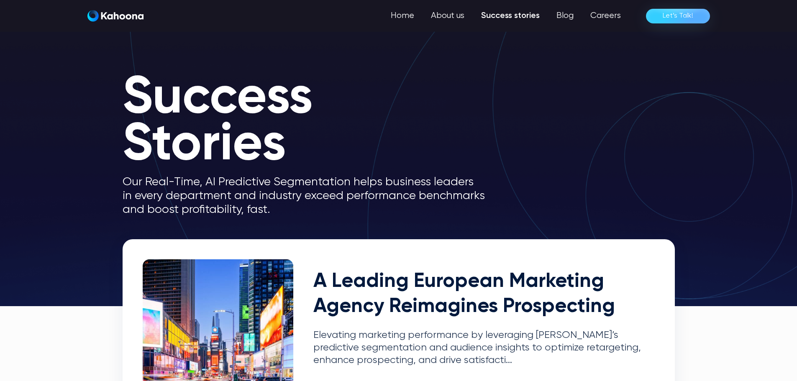  What do you see at coordinates (605, 16) in the screenshot?
I see `a: Careers` at bounding box center [605, 16].